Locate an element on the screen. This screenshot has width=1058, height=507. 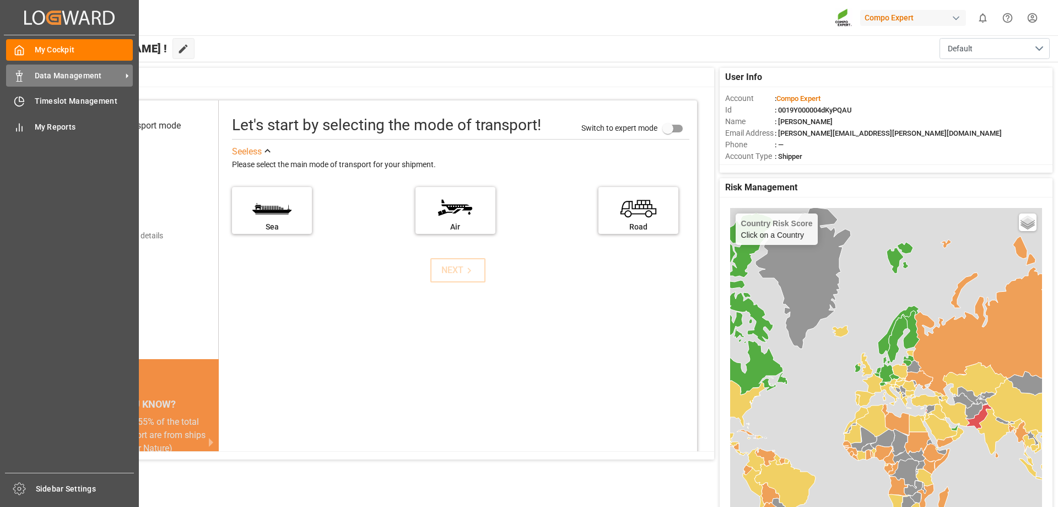
a: Layers is located at coordinates (1028, 222).